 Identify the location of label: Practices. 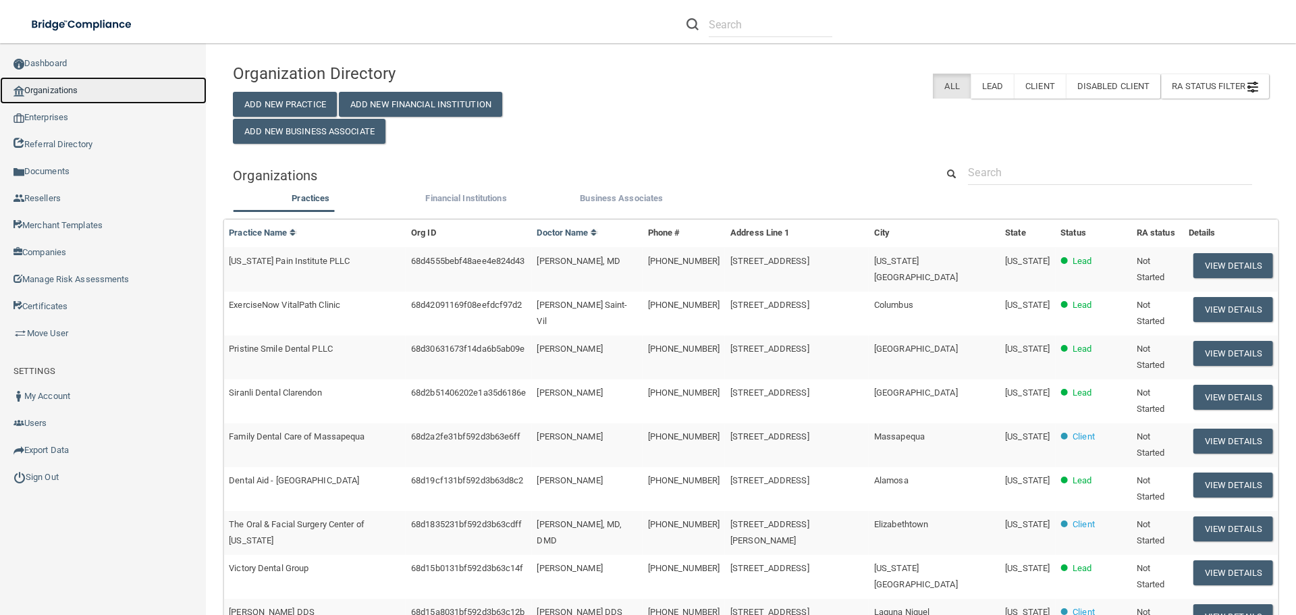
(310, 198).